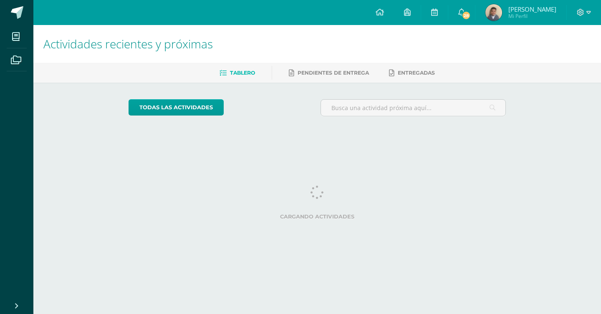 This screenshot has width=601, height=314. I want to click on img: 78704a0bd908cb35d757509af49dab89.png, so click(494, 13).